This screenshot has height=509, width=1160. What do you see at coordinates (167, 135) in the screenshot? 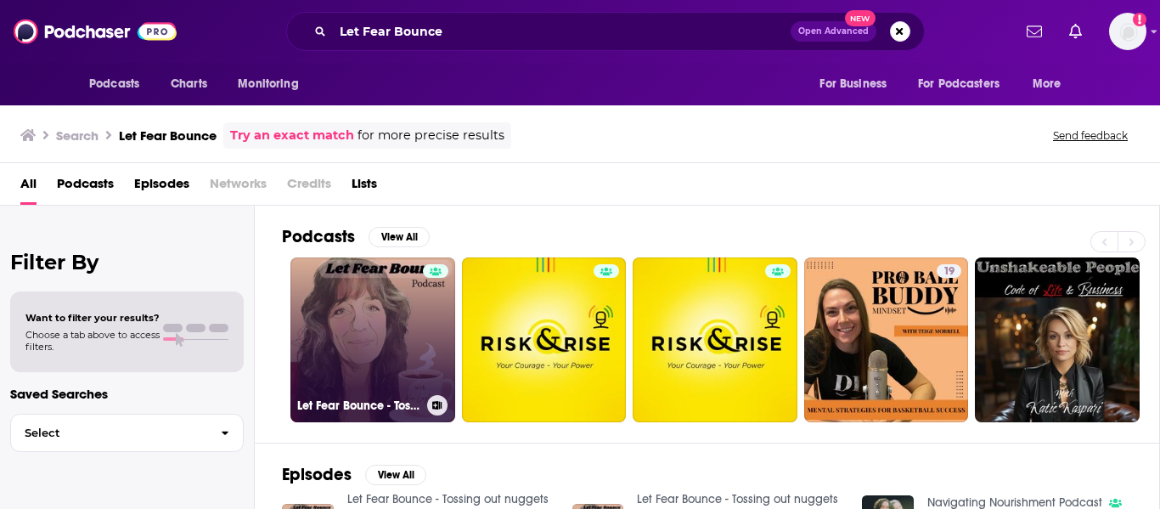
I see `h3: Let Fear Bounce` at bounding box center [167, 135].